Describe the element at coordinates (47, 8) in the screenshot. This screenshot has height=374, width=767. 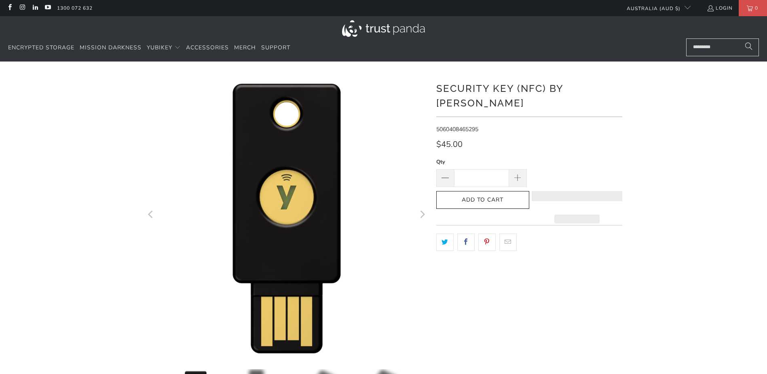
I see `a: Trust Panda Australia on YouTube` at that location.